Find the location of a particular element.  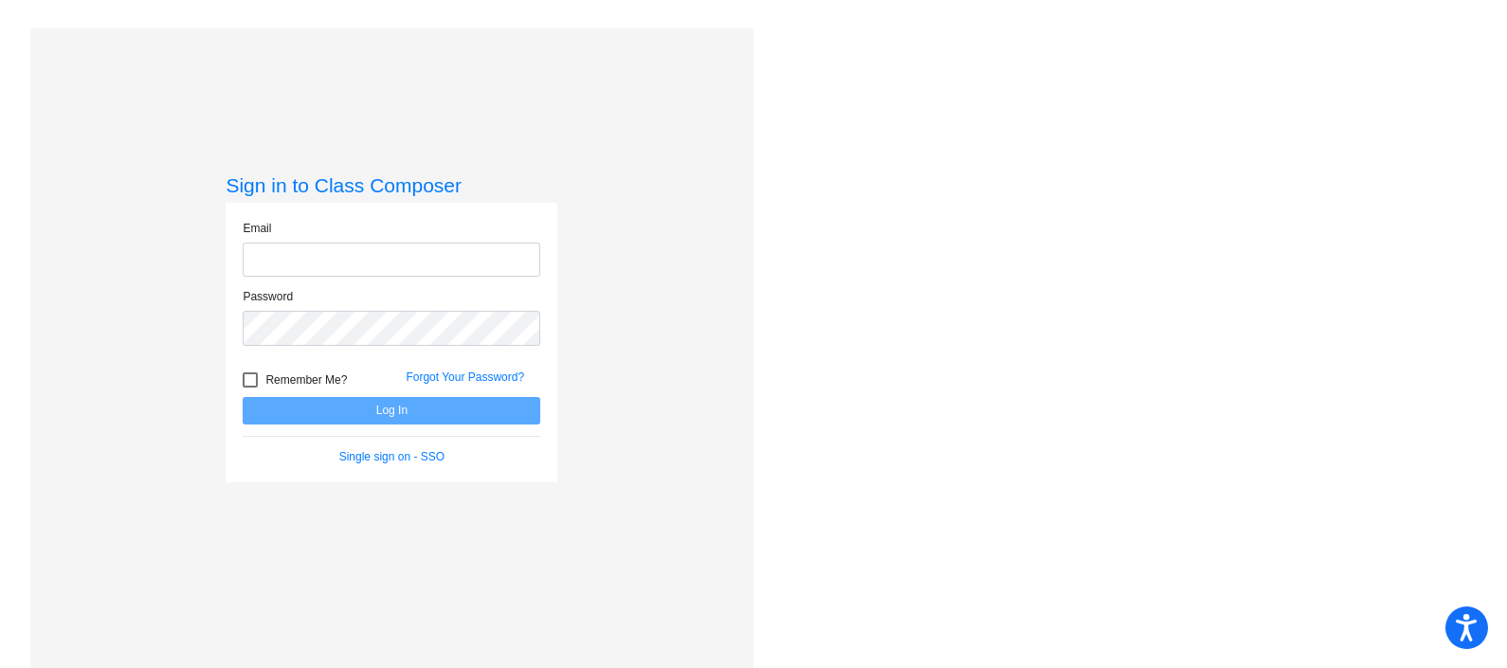

label: Email is located at coordinates (257, 228).